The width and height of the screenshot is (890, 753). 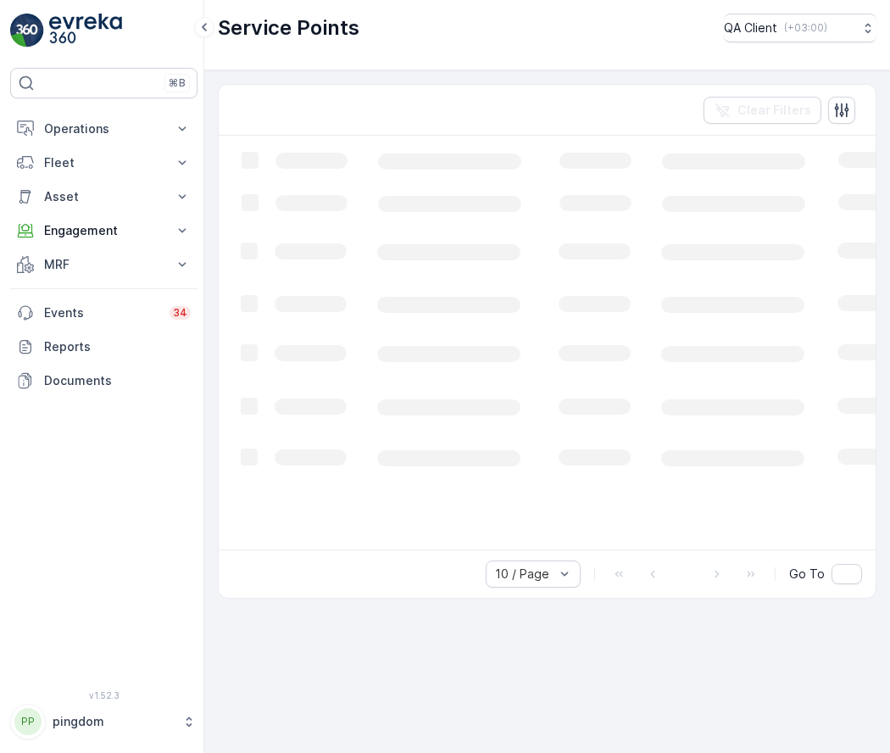 What do you see at coordinates (288, 28) in the screenshot?
I see `p: Service Points` at bounding box center [288, 28].